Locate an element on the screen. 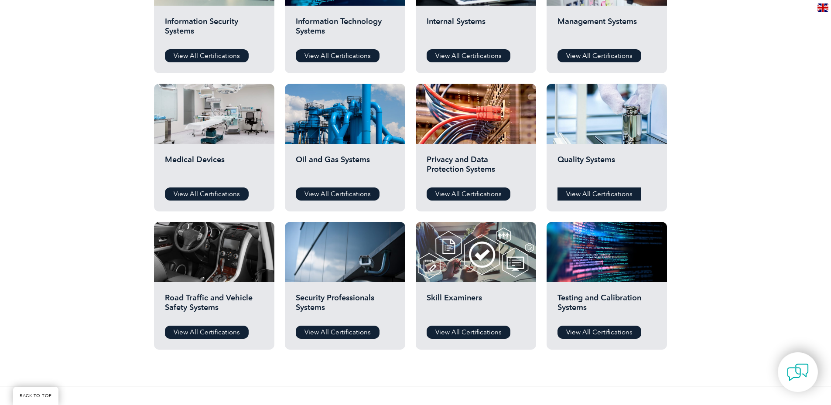  a: BACK TO TOP is located at coordinates (36, 396).